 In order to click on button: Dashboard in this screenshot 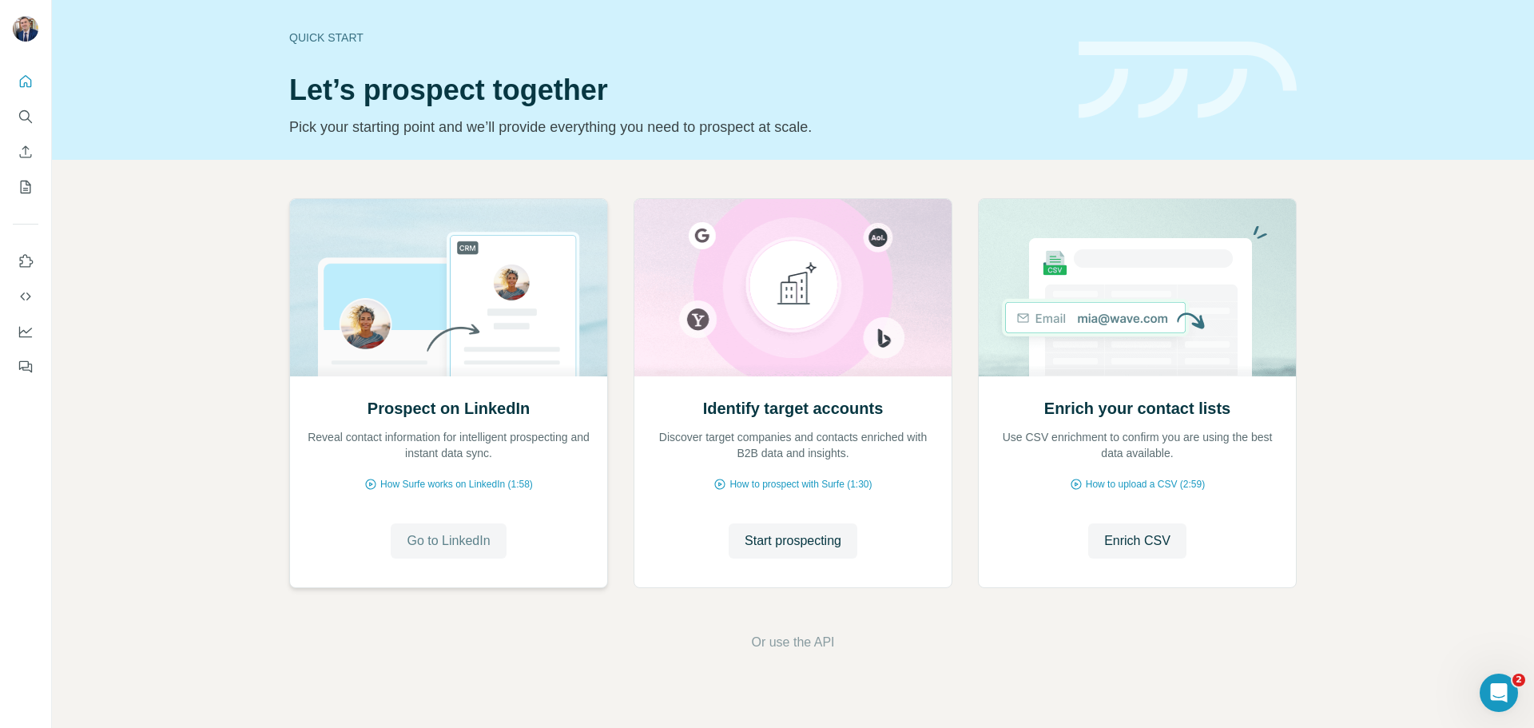, I will do `click(26, 332)`.